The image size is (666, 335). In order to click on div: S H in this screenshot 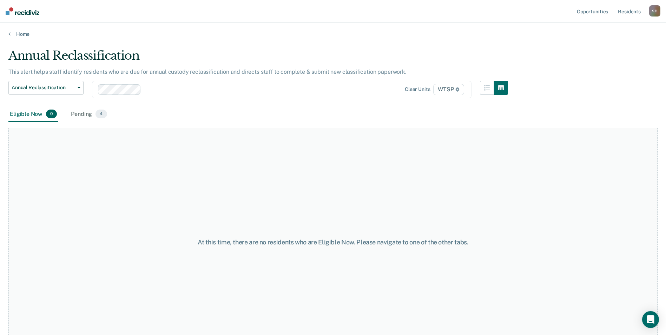, I will do `click(655, 11)`.